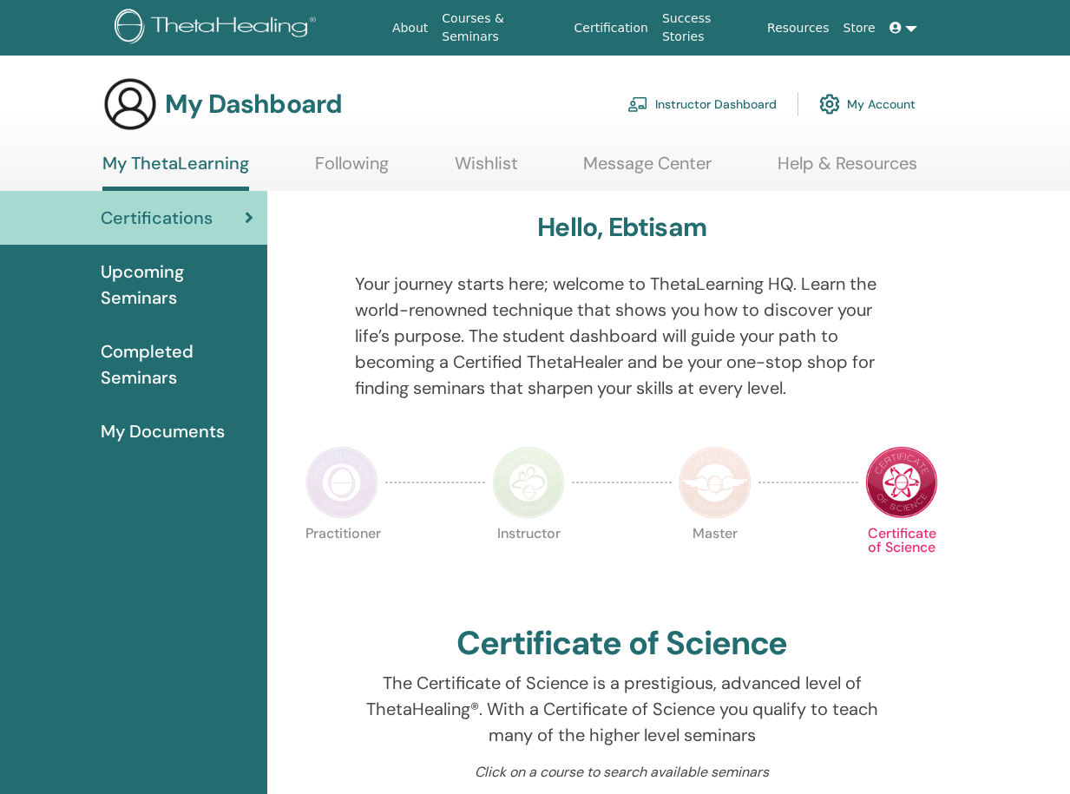 The height and width of the screenshot is (794, 1070). What do you see at coordinates (622, 336) in the screenshot?
I see `p: Your journey starts here; welcome to ThetaLearning HQ. Learn the world-renowned technique that sh...` at bounding box center [622, 336].